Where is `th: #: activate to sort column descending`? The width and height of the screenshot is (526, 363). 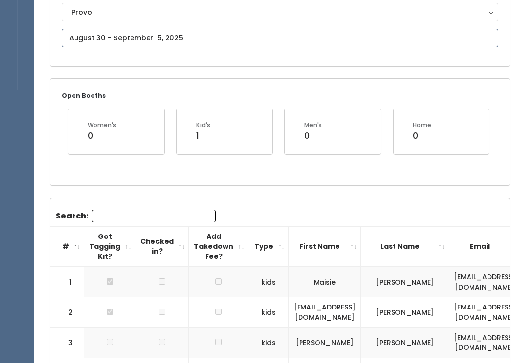
th: #: activate to sort column descending is located at coordinates (67, 246).